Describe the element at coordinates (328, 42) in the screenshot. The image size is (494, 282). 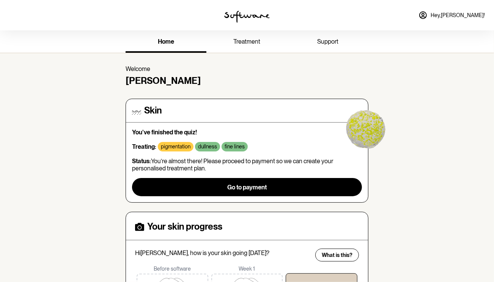
I see `a: support` at that location.